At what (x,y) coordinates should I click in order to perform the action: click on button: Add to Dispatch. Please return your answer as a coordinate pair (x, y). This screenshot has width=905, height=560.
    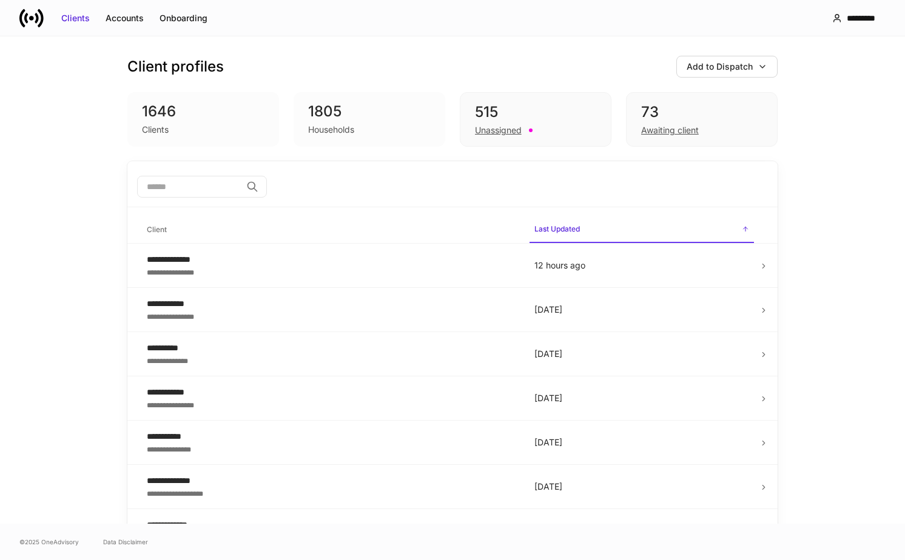
    Looking at the image, I should click on (726, 67).